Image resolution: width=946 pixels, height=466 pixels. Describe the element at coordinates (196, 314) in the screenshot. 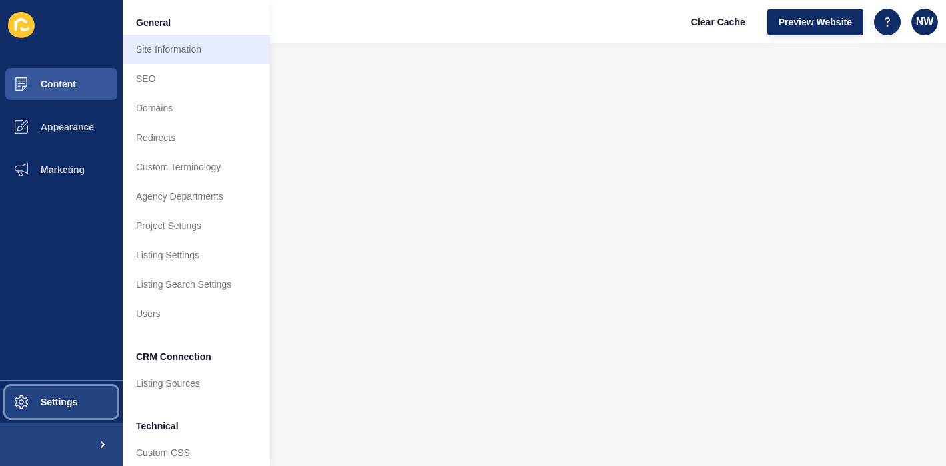

I see `a: Users` at that location.